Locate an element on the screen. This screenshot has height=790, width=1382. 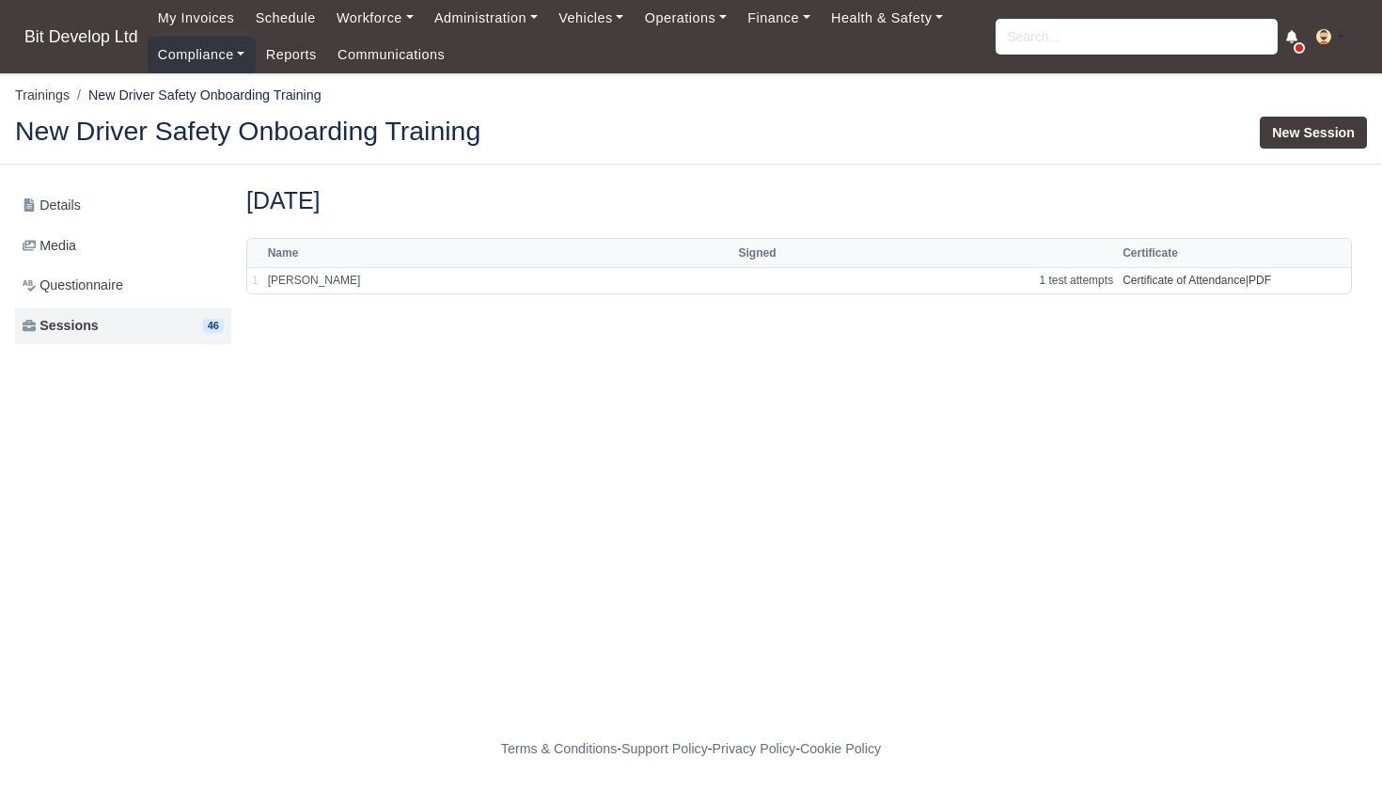
a: PDF is located at coordinates (1260, 280).